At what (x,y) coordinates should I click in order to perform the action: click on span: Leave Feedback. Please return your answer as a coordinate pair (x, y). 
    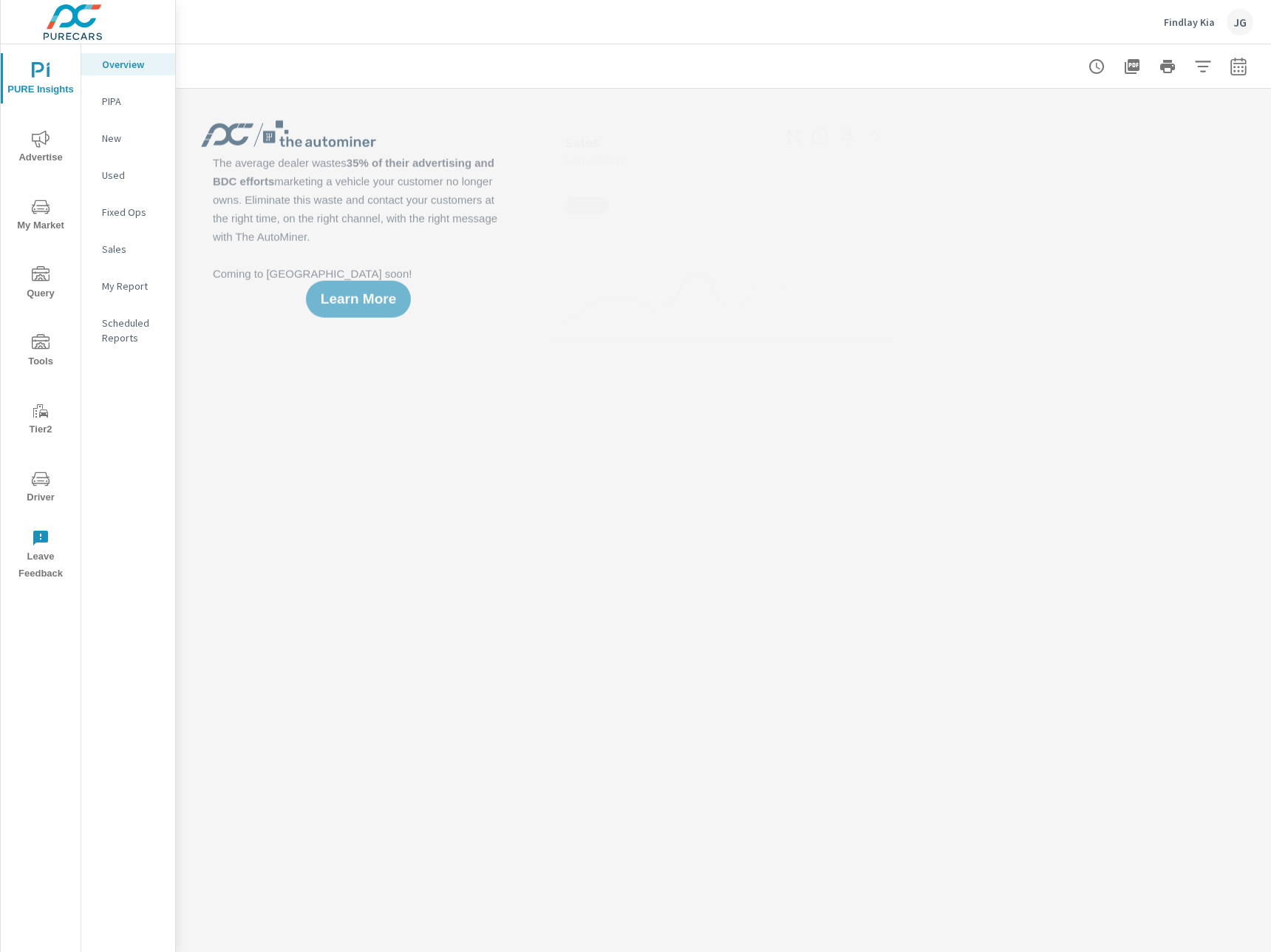
    Looking at the image, I should click on (41, 556).